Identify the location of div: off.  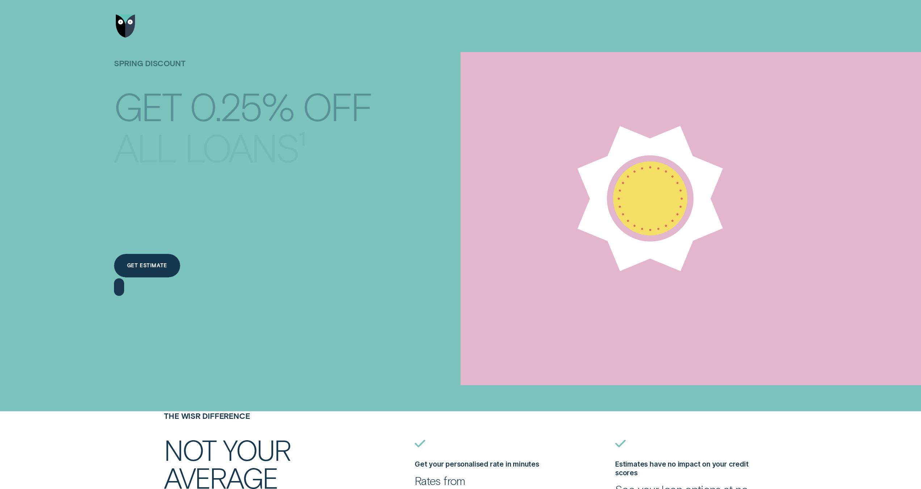
(337, 105).